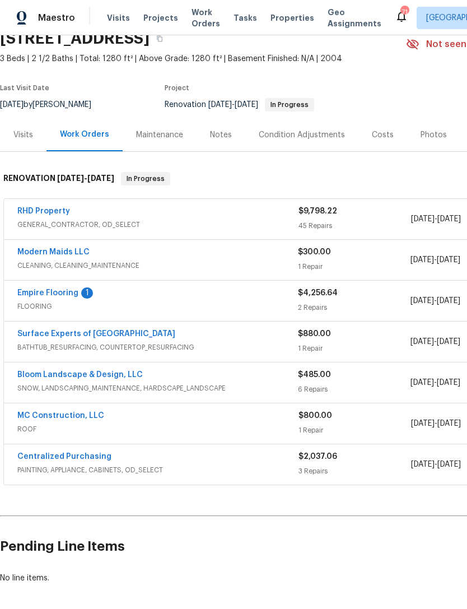 The width and height of the screenshot is (467, 609). I want to click on div: 71, so click(404, 12).